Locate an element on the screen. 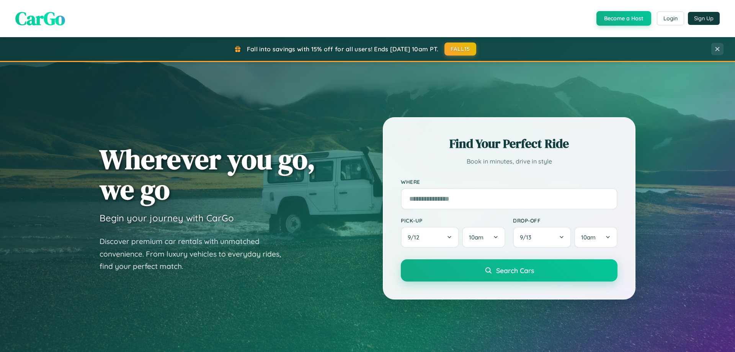  h2: Find Your Perfect Ride is located at coordinates (509, 144).